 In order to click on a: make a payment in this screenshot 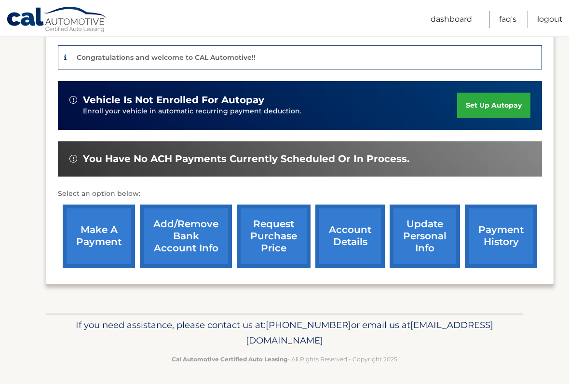, I will do `click(99, 236)`.